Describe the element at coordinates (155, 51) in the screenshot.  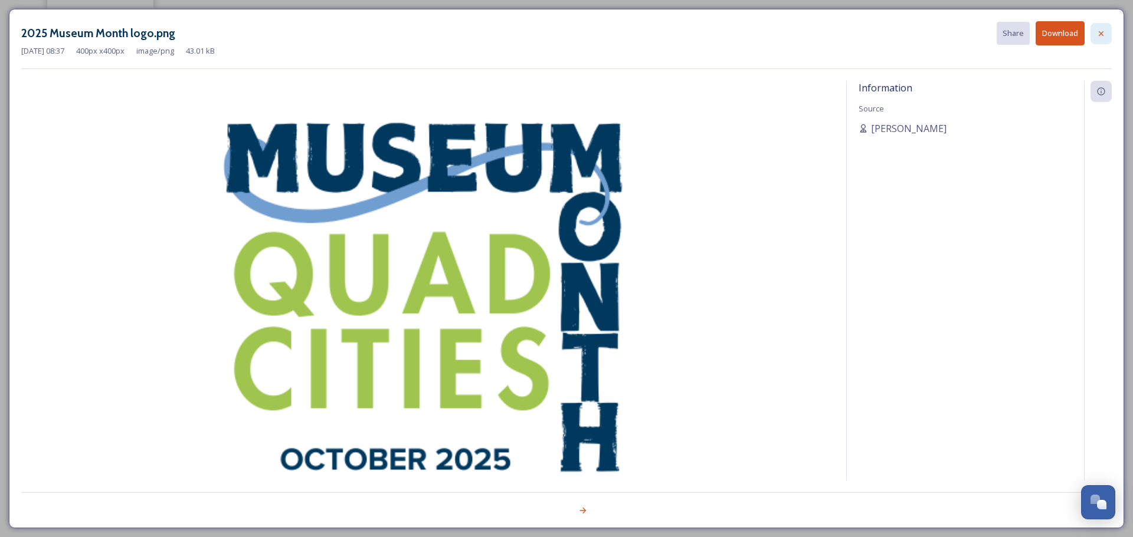
I see `span: image/png` at that location.